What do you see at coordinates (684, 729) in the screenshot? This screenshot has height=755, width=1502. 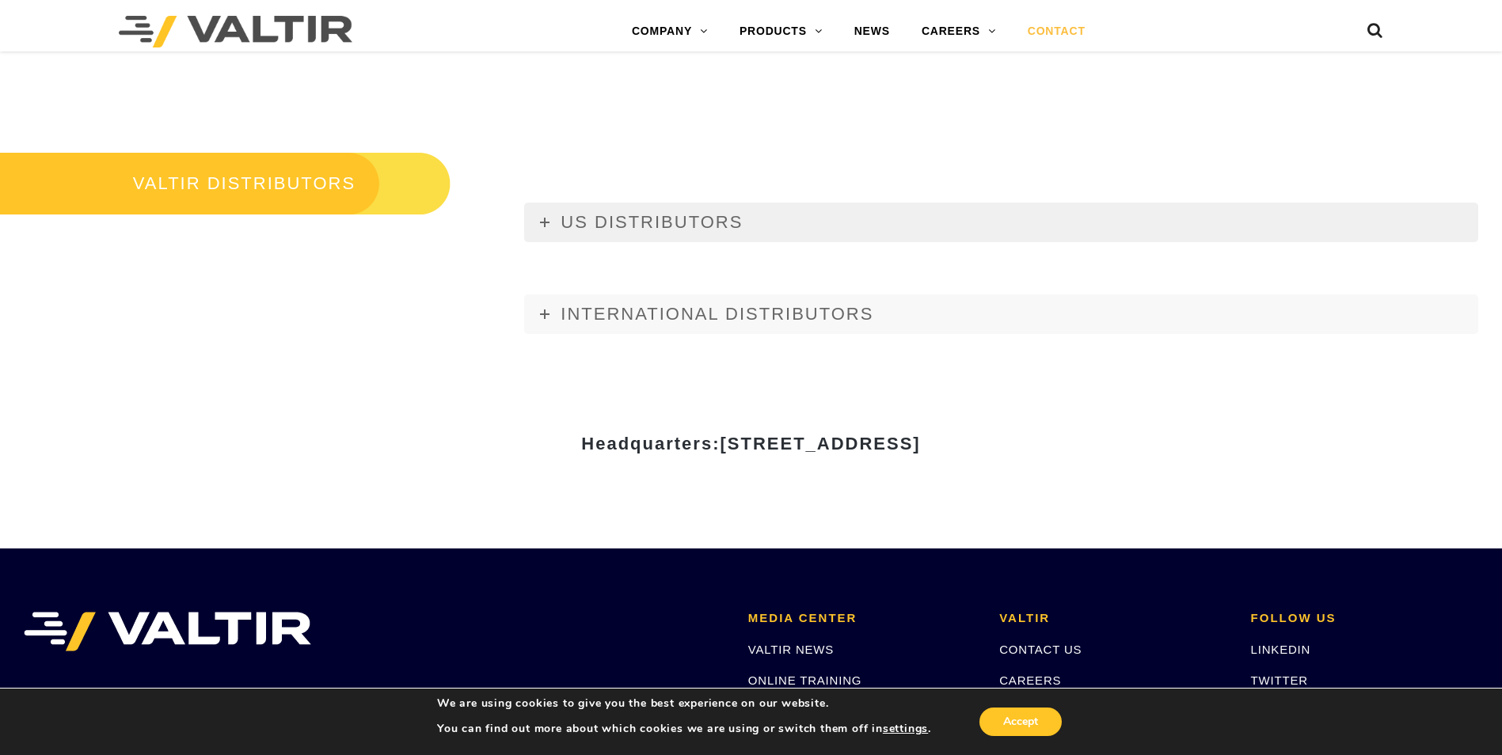 I see `p: You can find out more about which cookies we are using or switch them off in .` at bounding box center [684, 729].